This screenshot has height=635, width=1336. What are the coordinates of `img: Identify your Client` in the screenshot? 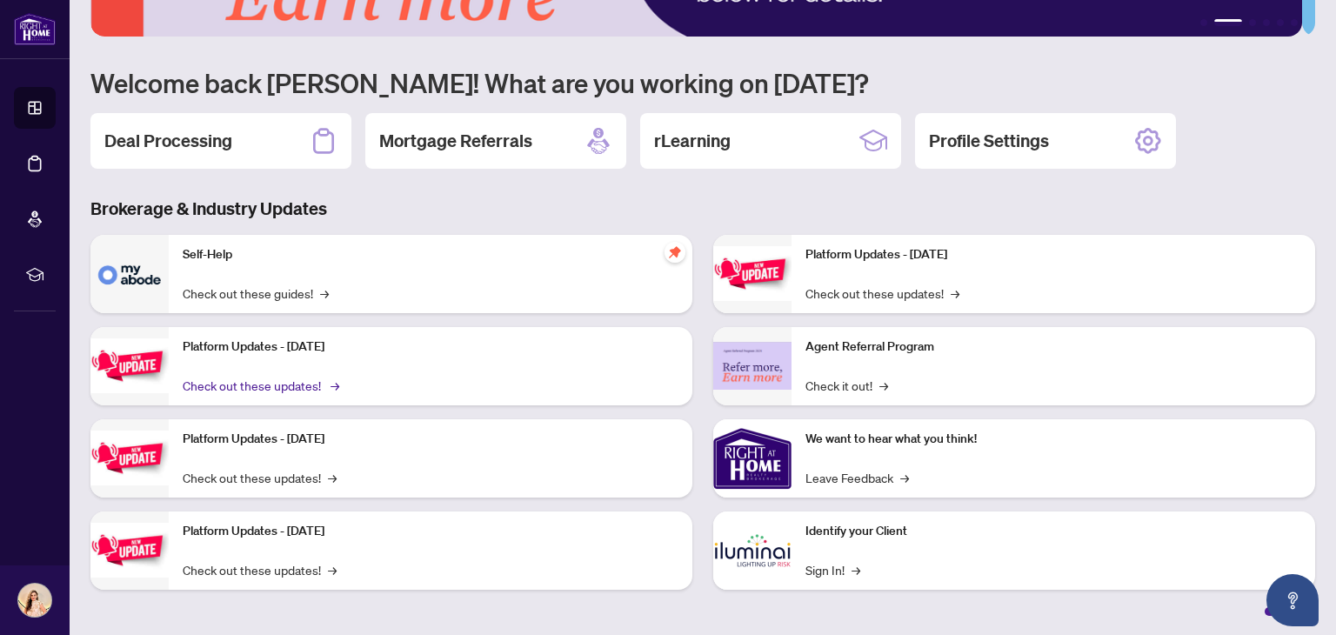 It's located at (753, 551).